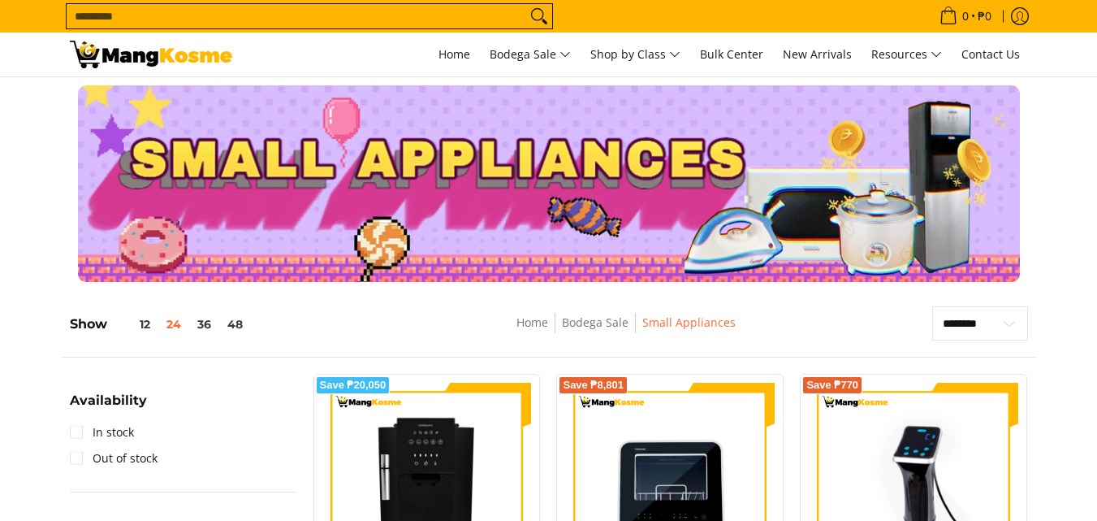 The image size is (1097, 521). What do you see at coordinates (353, 385) in the screenshot?
I see `span: Save ₱20,050` at bounding box center [353, 385].